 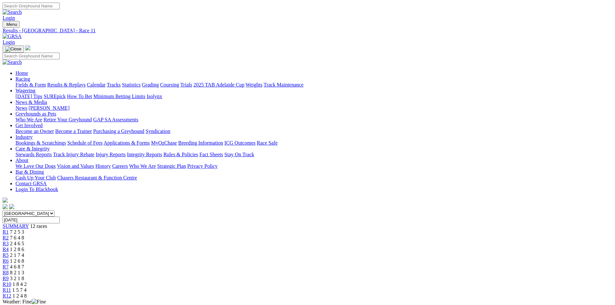 I want to click on div: Industry, so click(x=314, y=143).